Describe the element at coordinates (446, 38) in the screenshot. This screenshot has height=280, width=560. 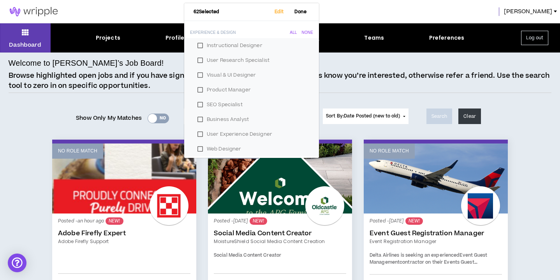
I see `div: Preferences` at that location.